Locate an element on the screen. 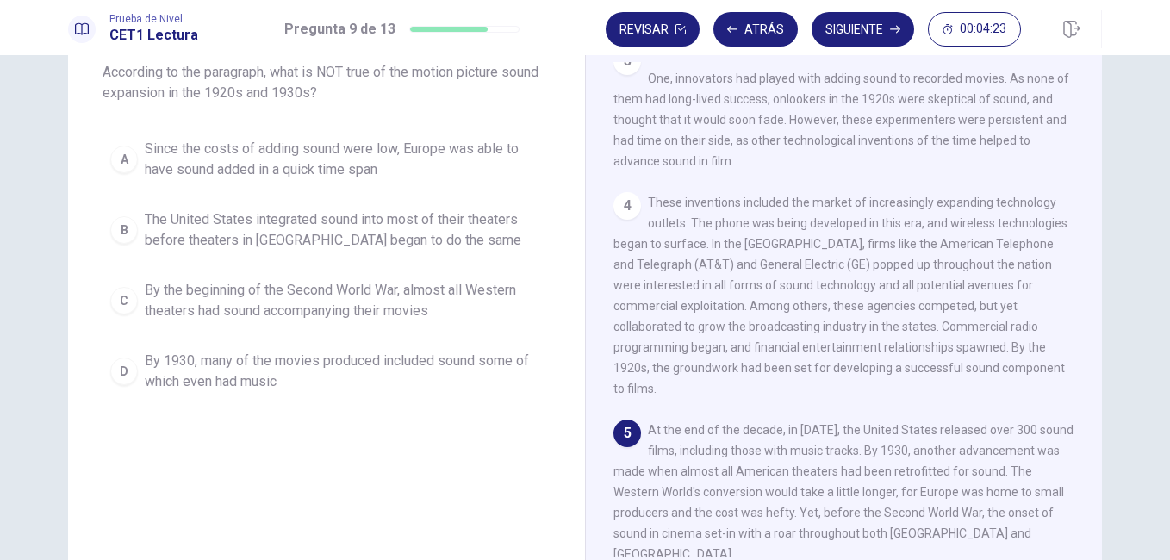 Image resolution: width=1170 pixels, height=560 pixels. span: The United States integrated sound into most of their theaters before theaters in [GEOGRAPHIC_DAT... is located at coordinates (344, 230).